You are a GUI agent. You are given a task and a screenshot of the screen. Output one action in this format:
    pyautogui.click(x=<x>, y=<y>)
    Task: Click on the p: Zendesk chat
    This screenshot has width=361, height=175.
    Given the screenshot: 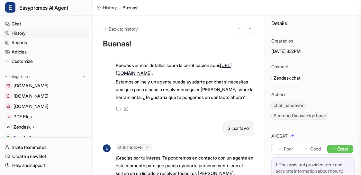 What is the action you would take?
    pyautogui.click(x=287, y=78)
    